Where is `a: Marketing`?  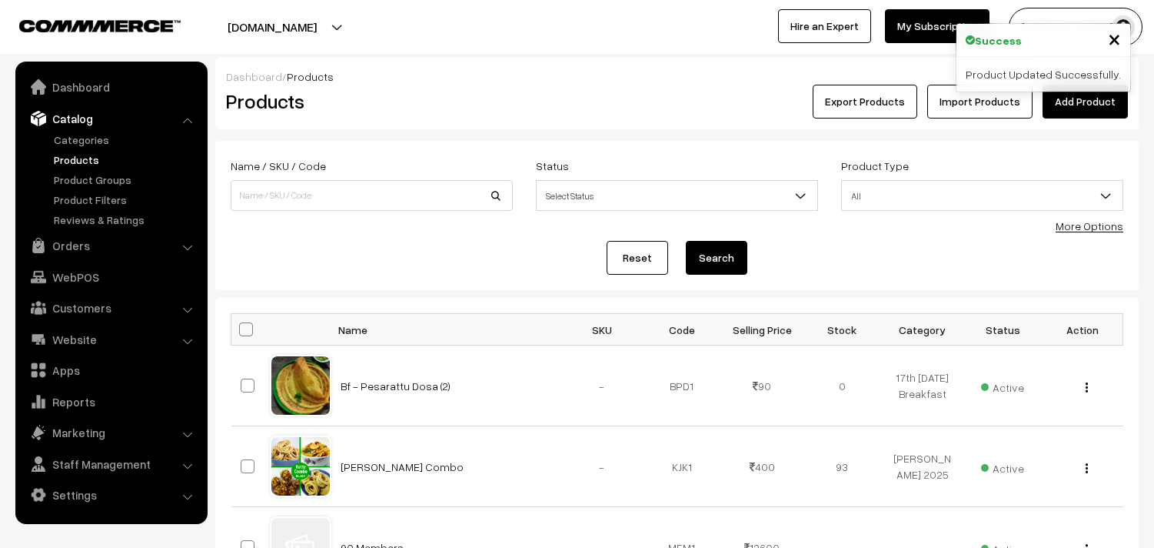
a: Marketing is located at coordinates (111, 432).